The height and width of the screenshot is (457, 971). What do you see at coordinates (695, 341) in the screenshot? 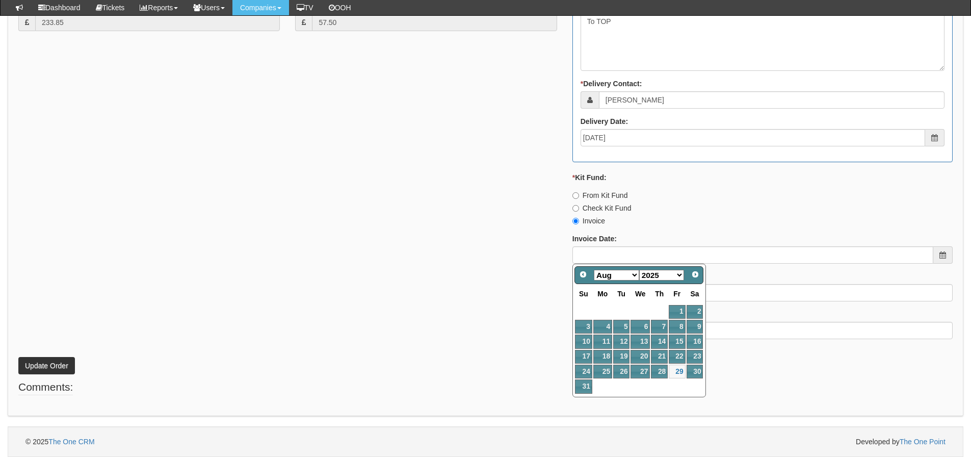
I see `a: 16` at bounding box center [695, 341].